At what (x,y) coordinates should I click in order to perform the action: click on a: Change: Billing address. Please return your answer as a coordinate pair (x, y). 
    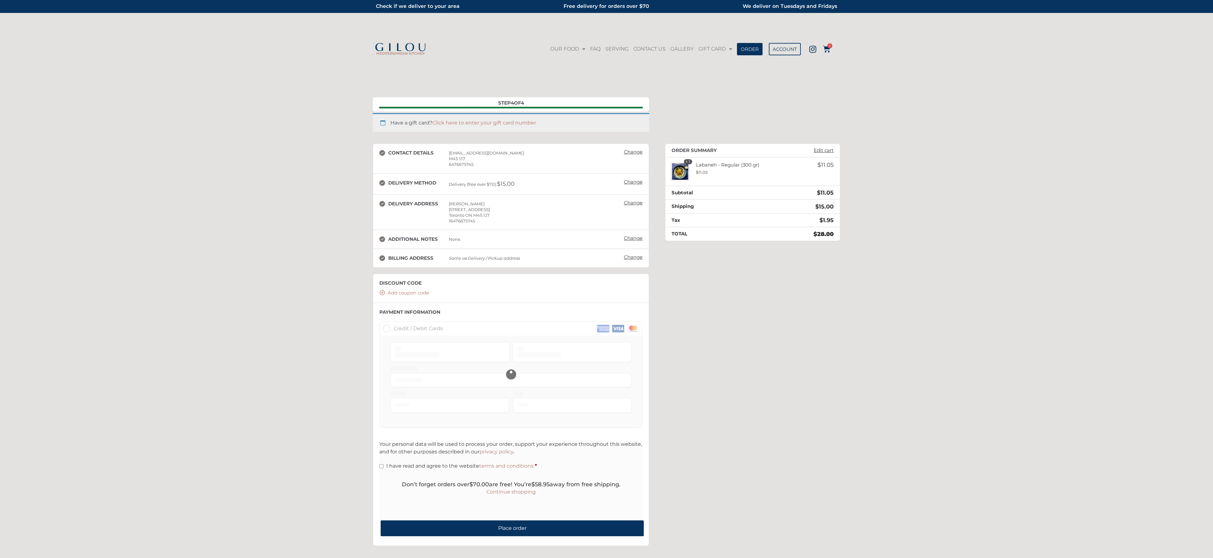
    Looking at the image, I should click on (633, 257).